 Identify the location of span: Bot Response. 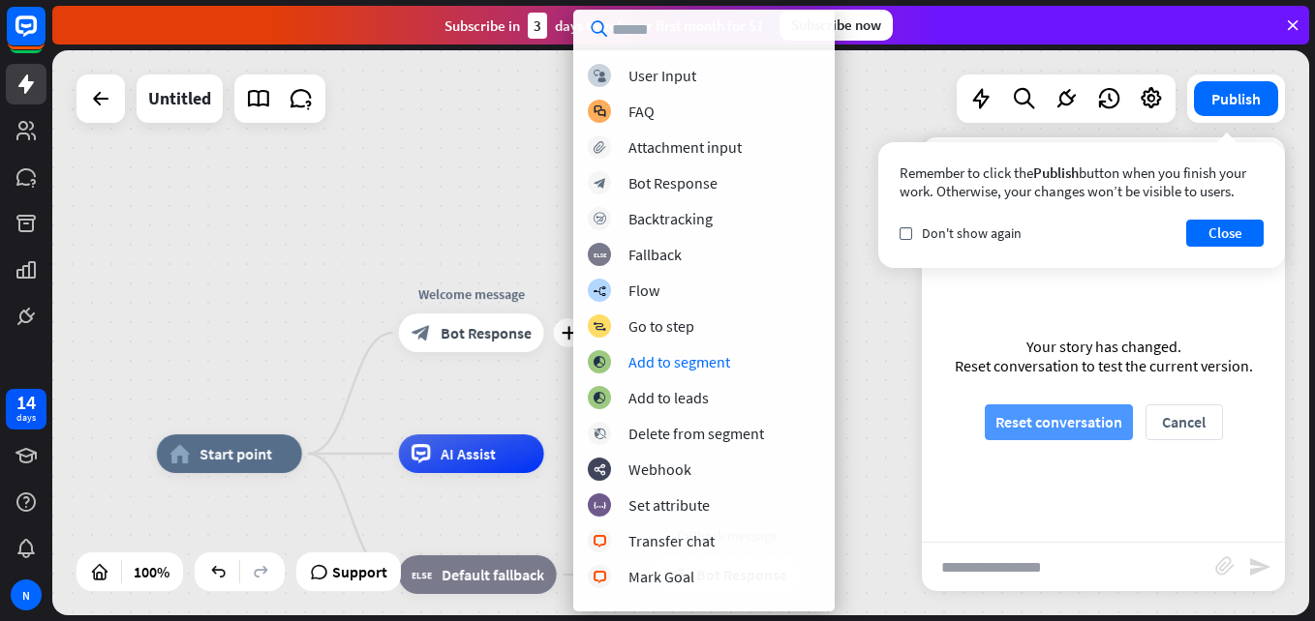
(486, 333).